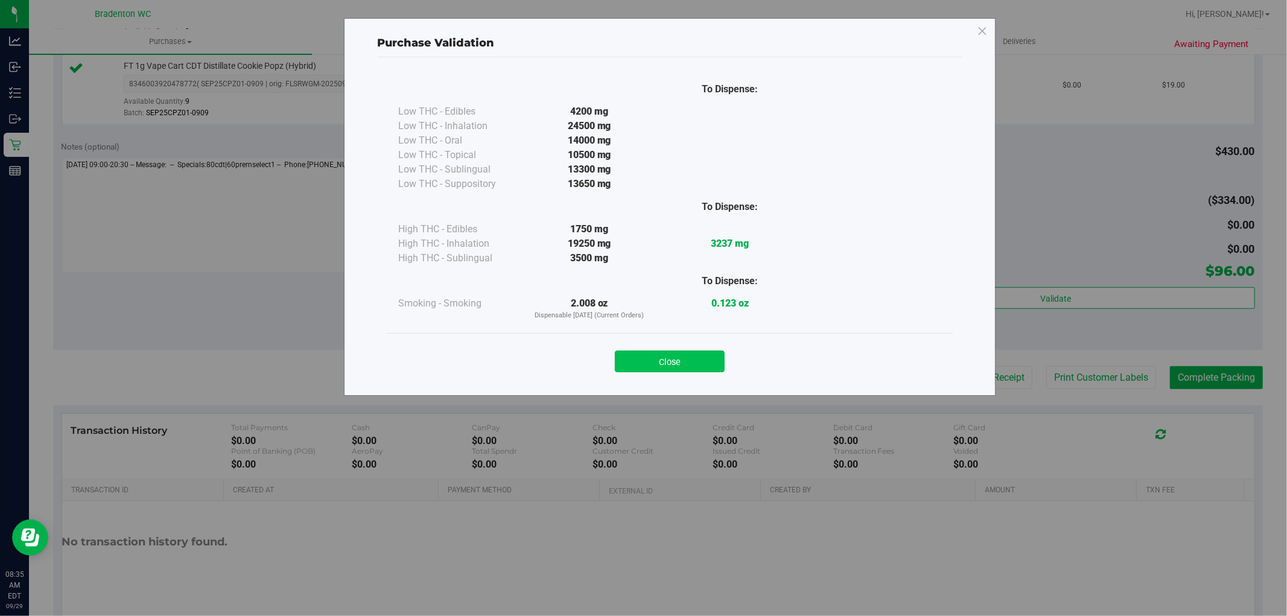 The width and height of the screenshot is (1287, 616). What do you see at coordinates (589, 229) in the screenshot?
I see `div: 1750 mg` at bounding box center [589, 229].